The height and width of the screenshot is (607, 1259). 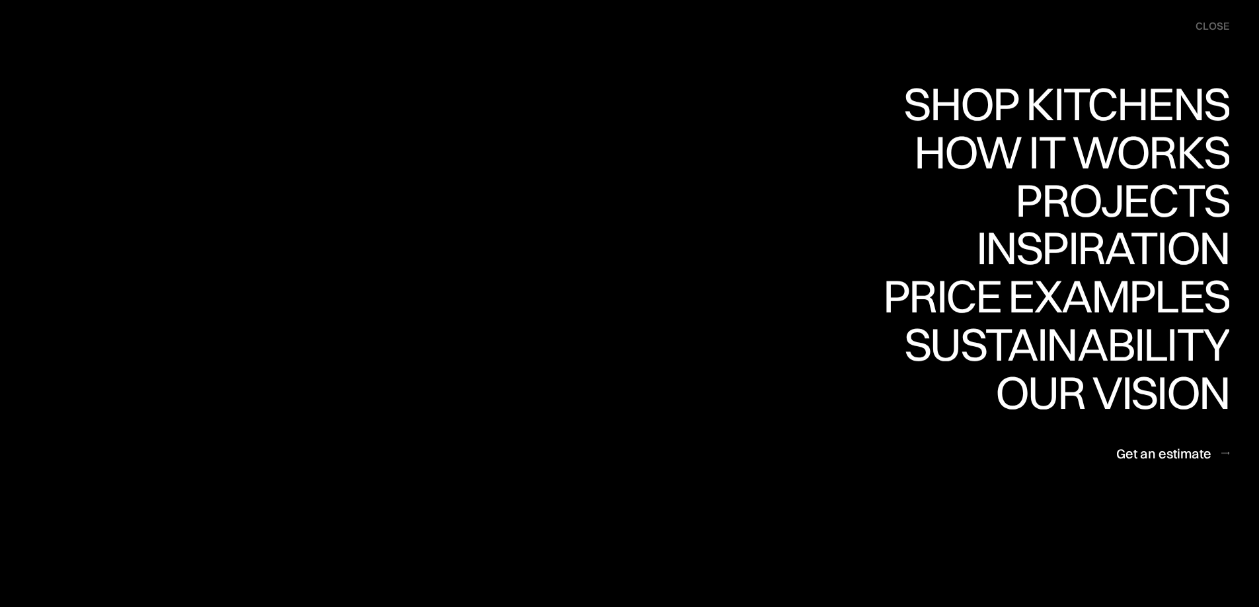 What do you see at coordinates (1107, 393) in the screenshot?
I see `a: Our visionOur vision` at bounding box center [1107, 393].